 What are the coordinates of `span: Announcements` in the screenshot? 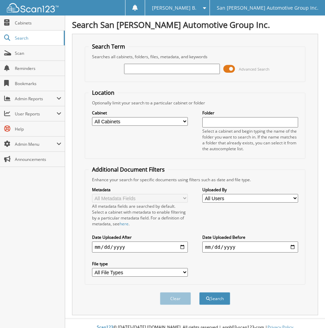 It's located at (38, 159).